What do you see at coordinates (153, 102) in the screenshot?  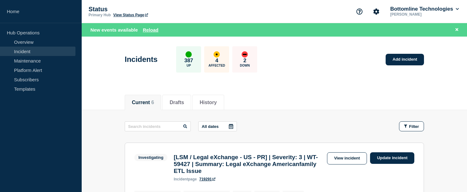 I see `span: 6` at bounding box center [153, 102].